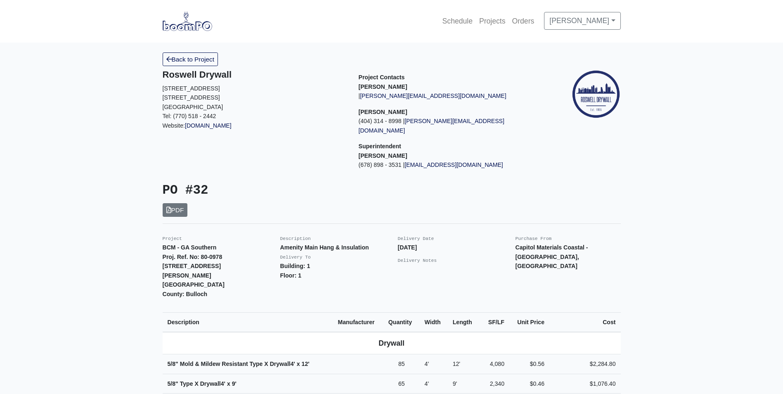  Describe the element at coordinates (202, 383) in the screenshot. I see `strong: 5/8" Type X Drywall` at that location.